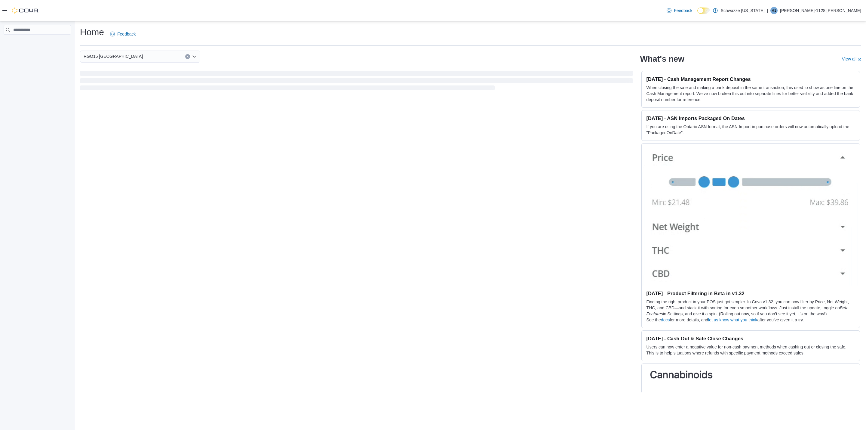  What do you see at coordinates (704, 11) in the screenshot?
I see `input: Dark Mode` at bounding box center [704, 11].